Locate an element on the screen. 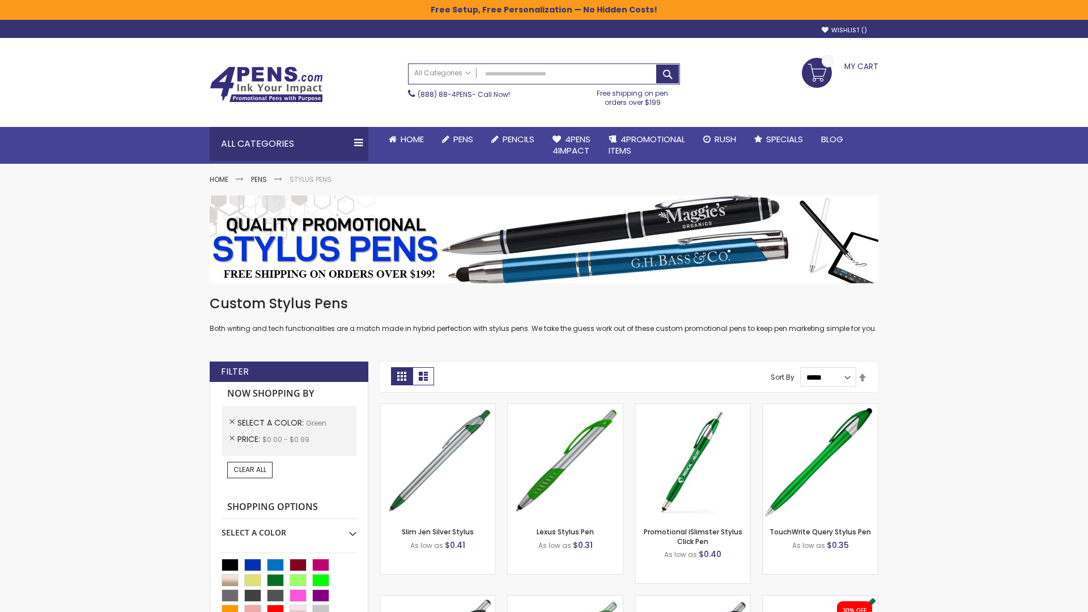 Image resolution: width=1088 pixels, height=612 pixels. img: 4Pens Custom Pens and Promotional Products is located at coordinates (266, 84).